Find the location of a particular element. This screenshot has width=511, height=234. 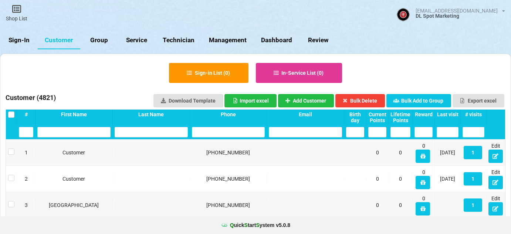

div: DL Spot Marketing is located at coordinates (460, 16).